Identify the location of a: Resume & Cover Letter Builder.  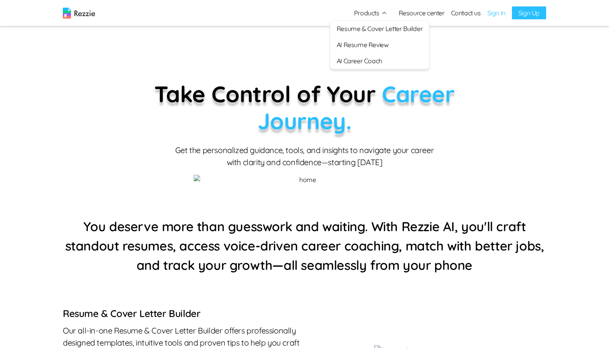
(379, 29).